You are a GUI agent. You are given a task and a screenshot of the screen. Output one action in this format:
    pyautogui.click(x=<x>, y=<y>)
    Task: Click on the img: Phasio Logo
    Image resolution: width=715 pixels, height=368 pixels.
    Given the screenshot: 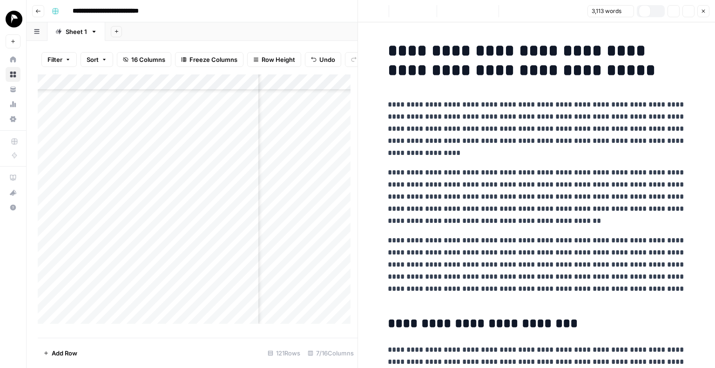 What is the action you would take?
    pyautogui.click(x=14, y=19)
    